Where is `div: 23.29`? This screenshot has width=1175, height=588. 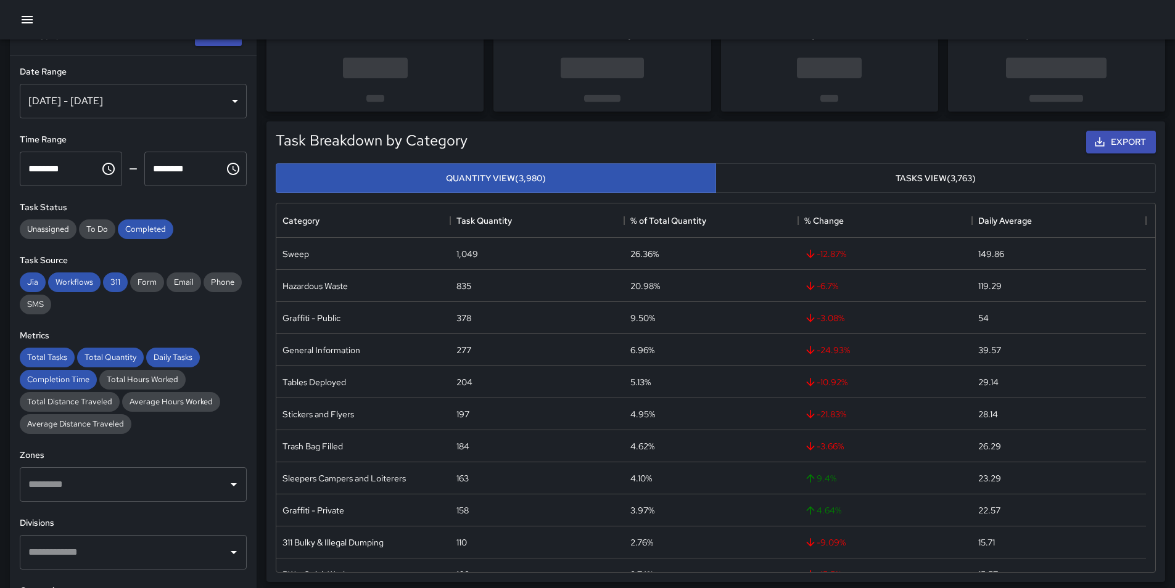
div: 23.29 is located at coordinates (989, 479).